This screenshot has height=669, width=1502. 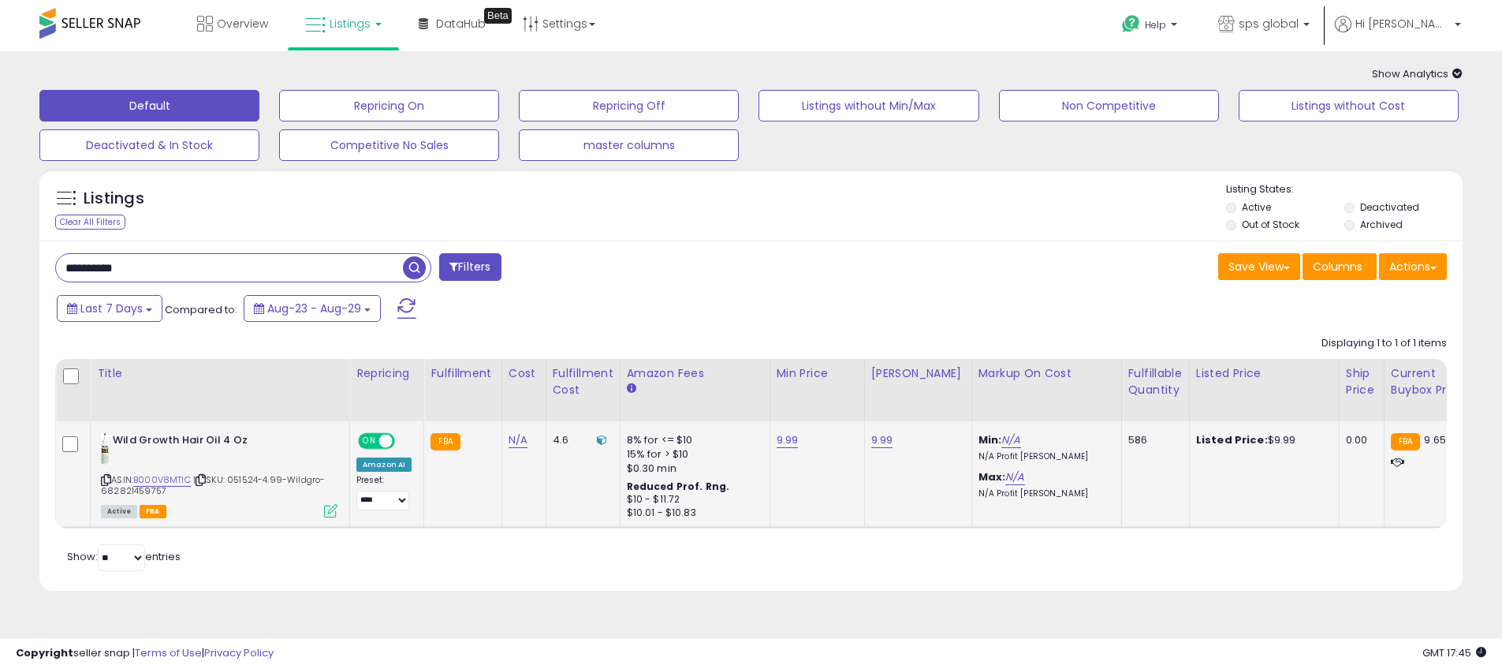 I want to click on span: Aug-23 - Aug-29, so click(x=314, y=308).